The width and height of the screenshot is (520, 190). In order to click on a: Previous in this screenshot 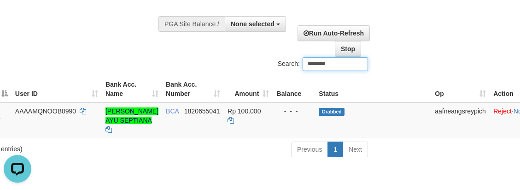, I will do `click(309, 149)`.